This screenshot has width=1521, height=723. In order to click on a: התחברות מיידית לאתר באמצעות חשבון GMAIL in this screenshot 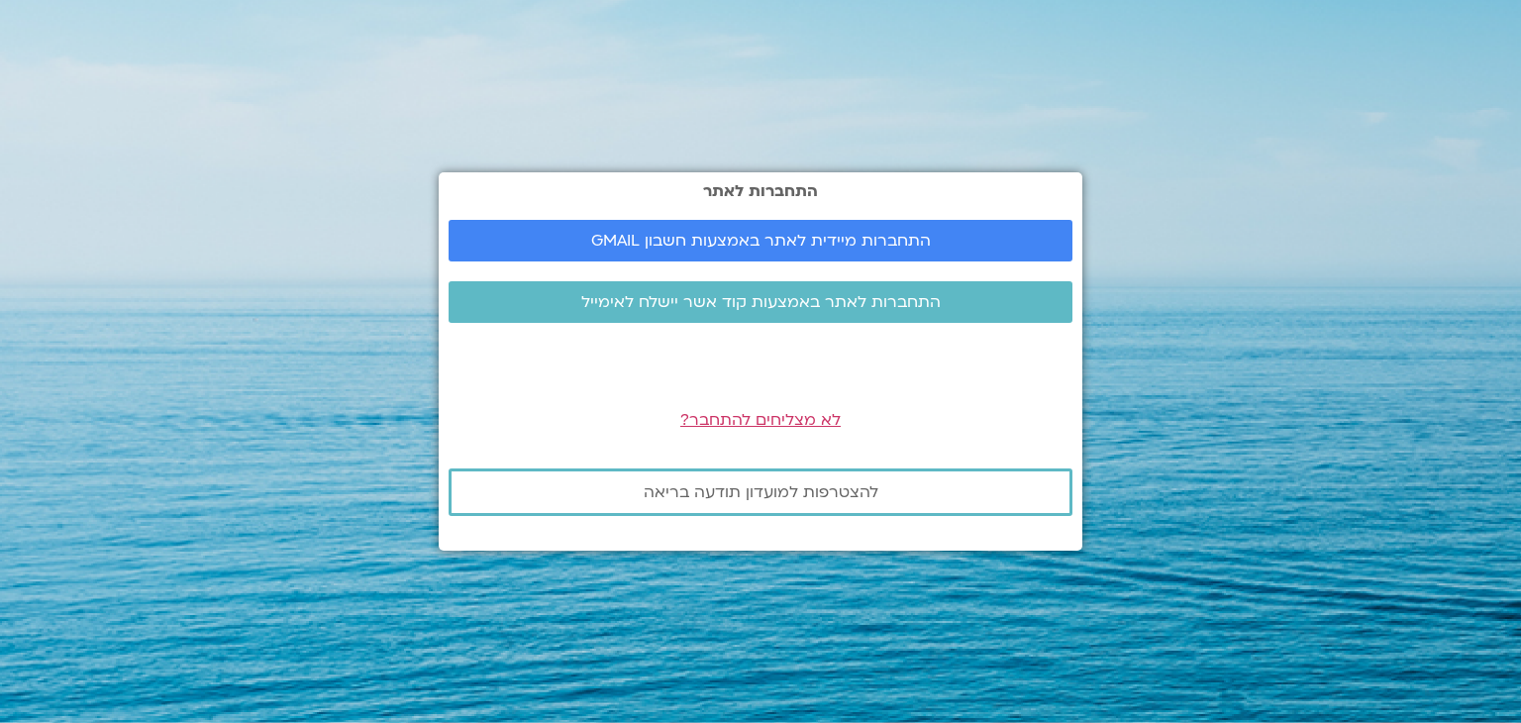, I will do `click(760, 241)`.